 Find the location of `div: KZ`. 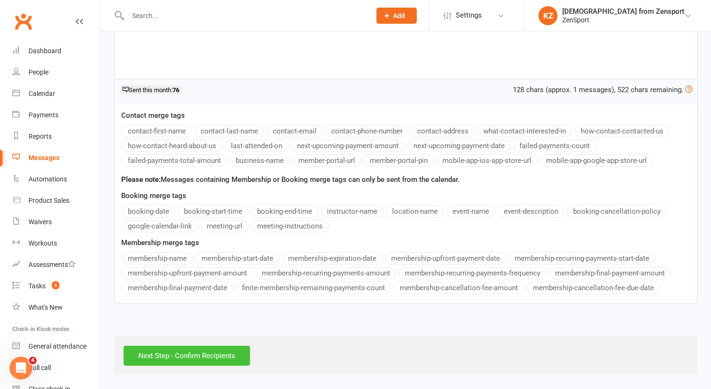

div: KZ is located at coordinates (548, 16).